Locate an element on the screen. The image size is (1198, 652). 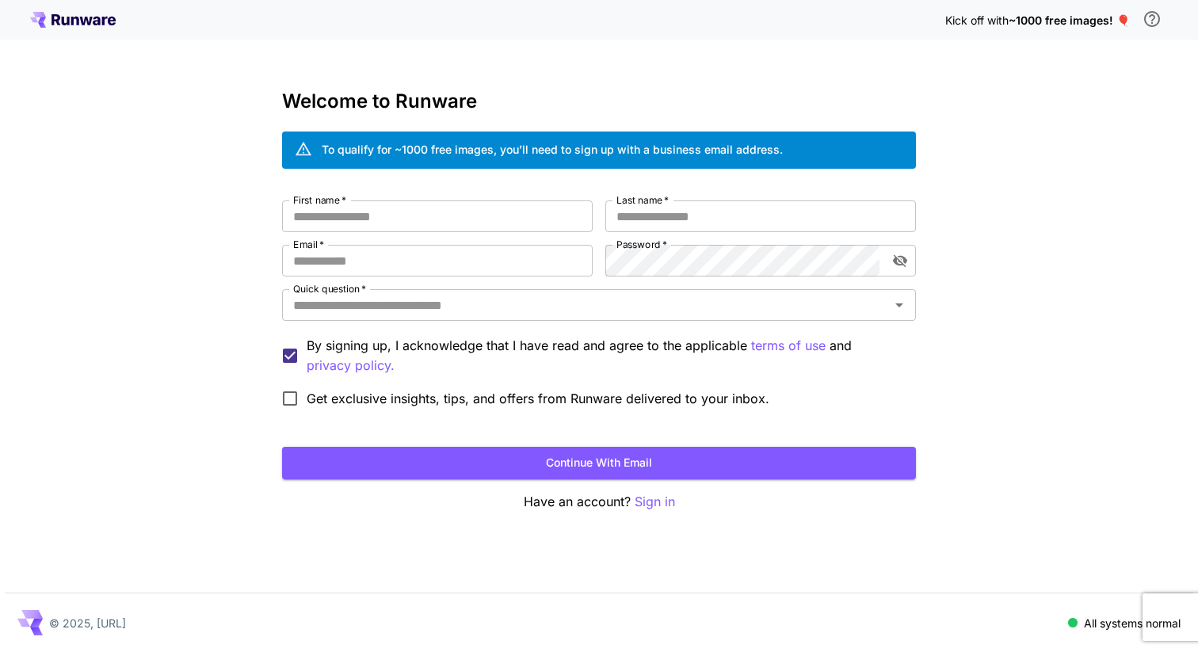
button: Sign in is located at coordinates (655, 502).